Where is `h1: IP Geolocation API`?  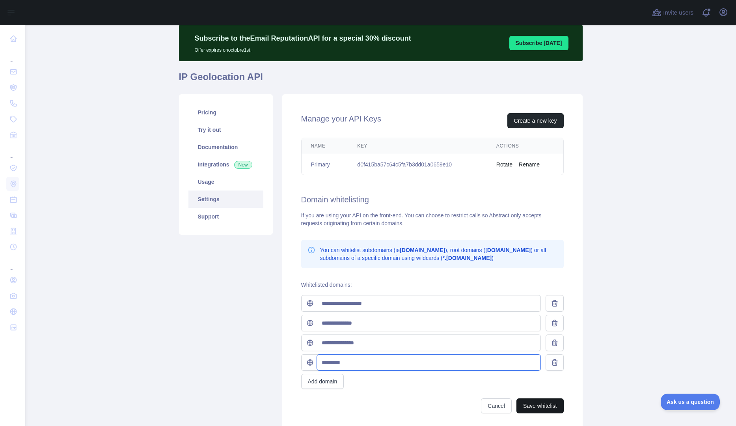
h1: IP Geolocation API is located at coordinates (381, 80).